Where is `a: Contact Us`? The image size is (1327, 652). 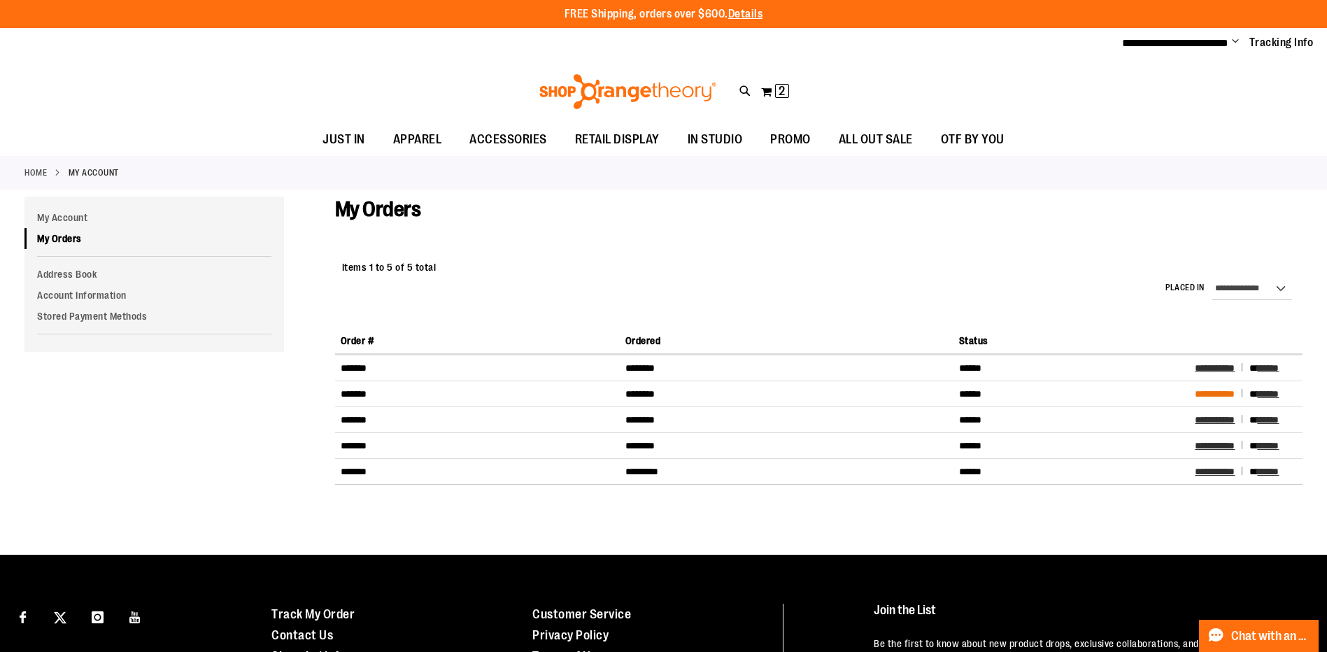 a: Contact Us is located at coordinates (302, 635).